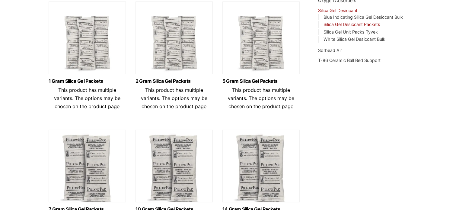 Image resolution: width=459 pixels, height=210 pixels. Describe the element at coordinates (349, 60) in the screenshot. I see `a: T-86 Ceramic Ball Bed Support` at that location.